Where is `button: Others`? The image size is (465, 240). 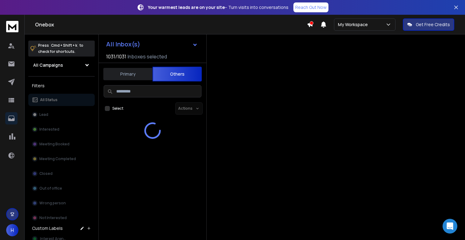 button: Others is located at coordinates (177, 74).